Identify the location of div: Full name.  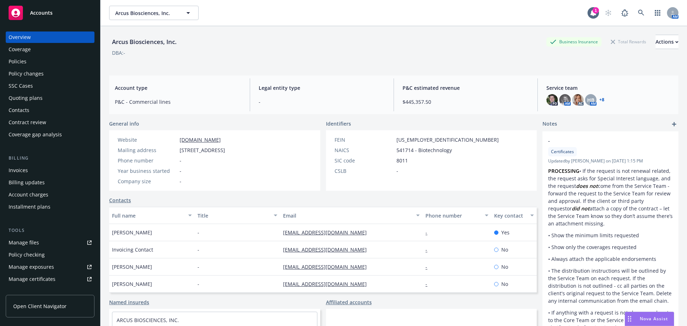
(148, 215).